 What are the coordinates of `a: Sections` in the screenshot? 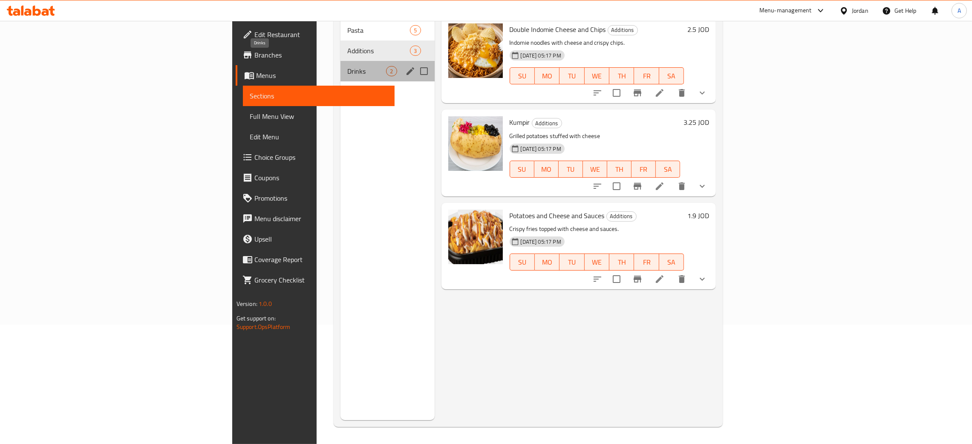 It's located at (319, 96).